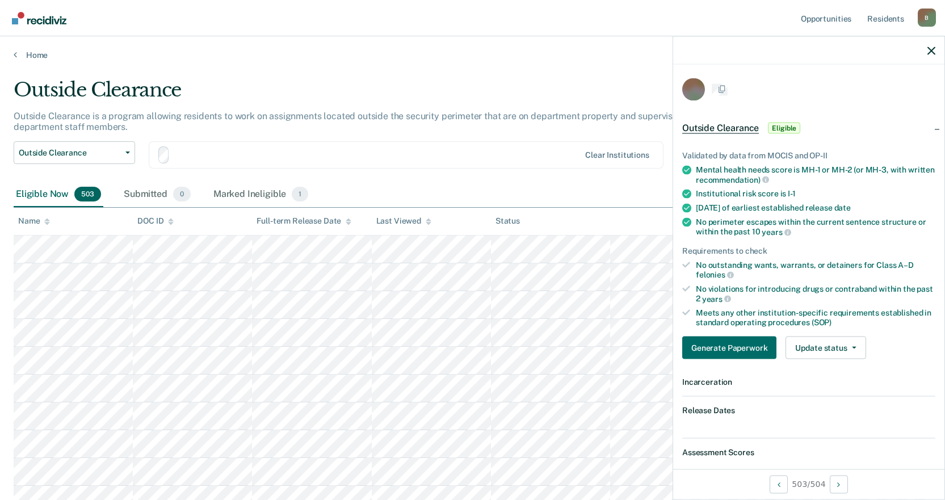 This screenshot has height=500, width=945. I want to click on span: recommendation), so click(732, 179).